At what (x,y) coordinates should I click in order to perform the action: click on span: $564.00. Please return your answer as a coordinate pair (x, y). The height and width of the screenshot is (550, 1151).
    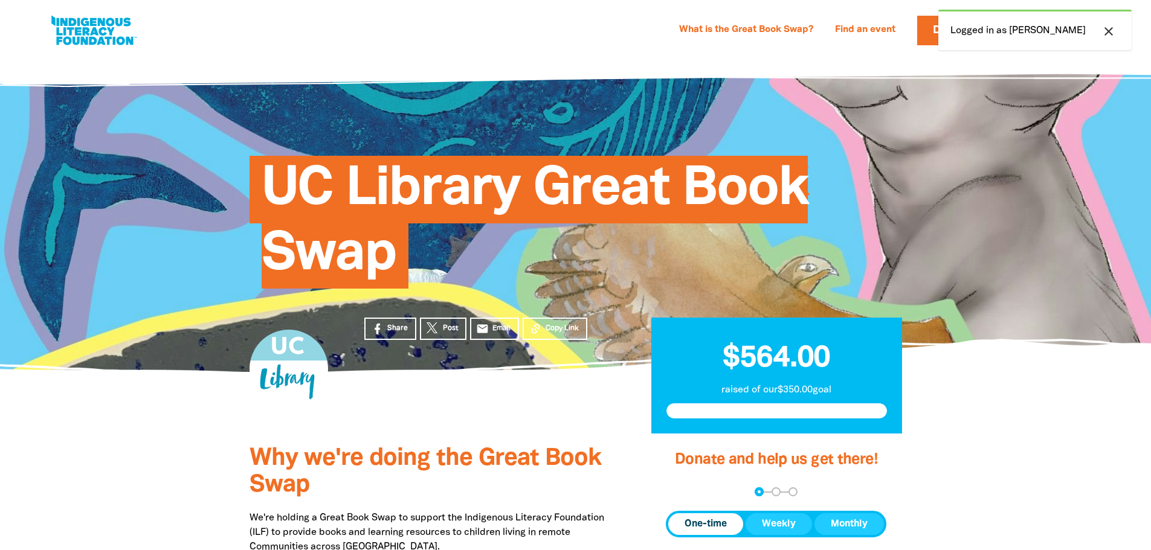
    Looking at the image, I should click on (776, 359).